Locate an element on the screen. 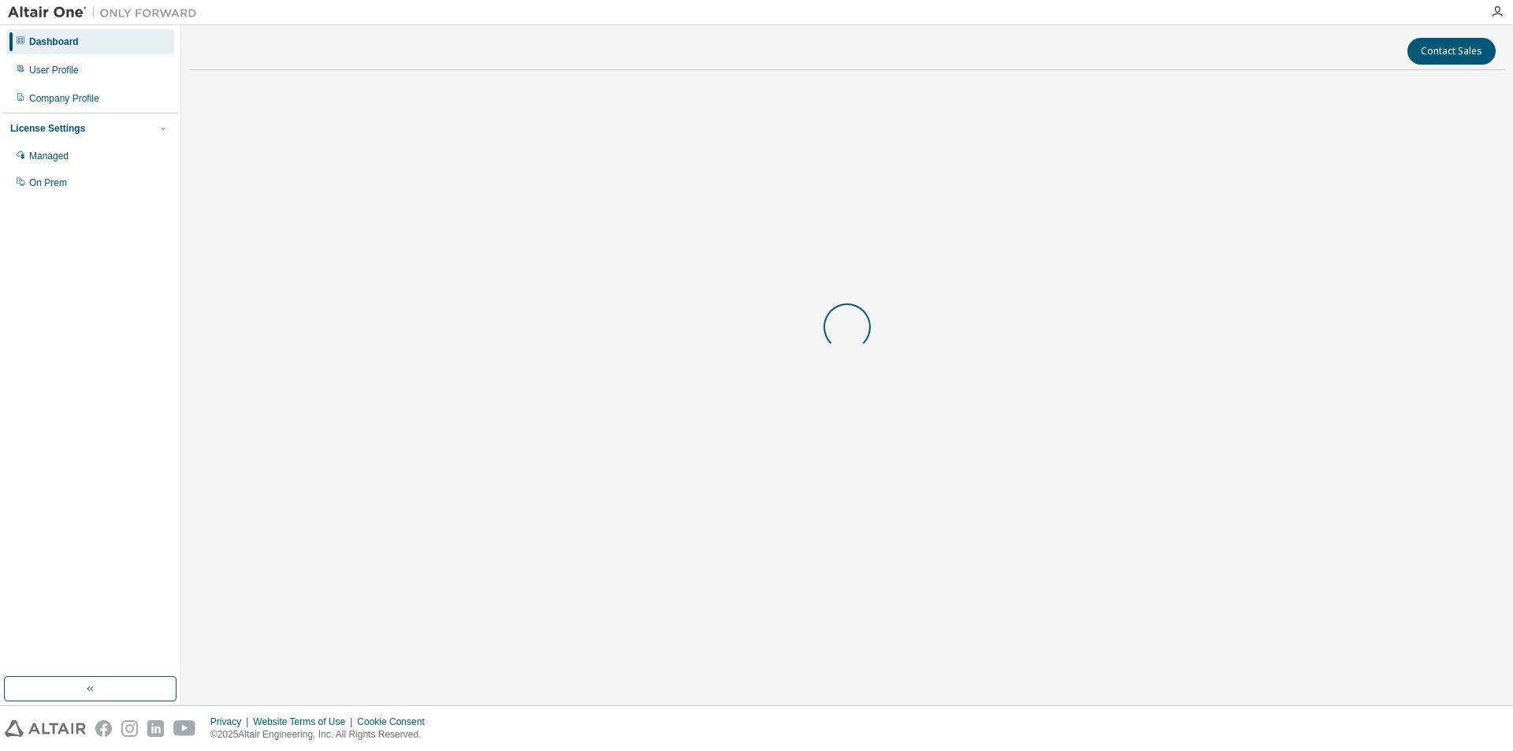 The width and height of the screenshot is (1513, 751). div: Managed is located at coordinates (49, 156).